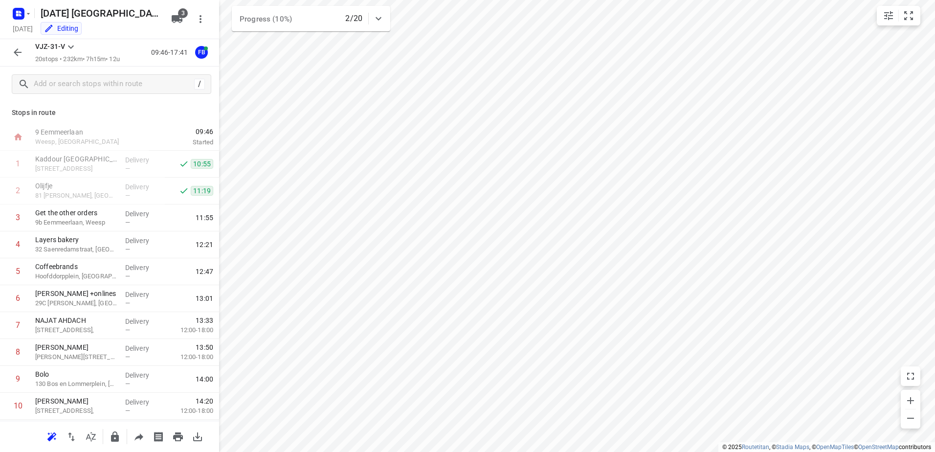  Describe the element at coordinates (76, 374) in the screenshot. I see `p: Bolo` at that location.